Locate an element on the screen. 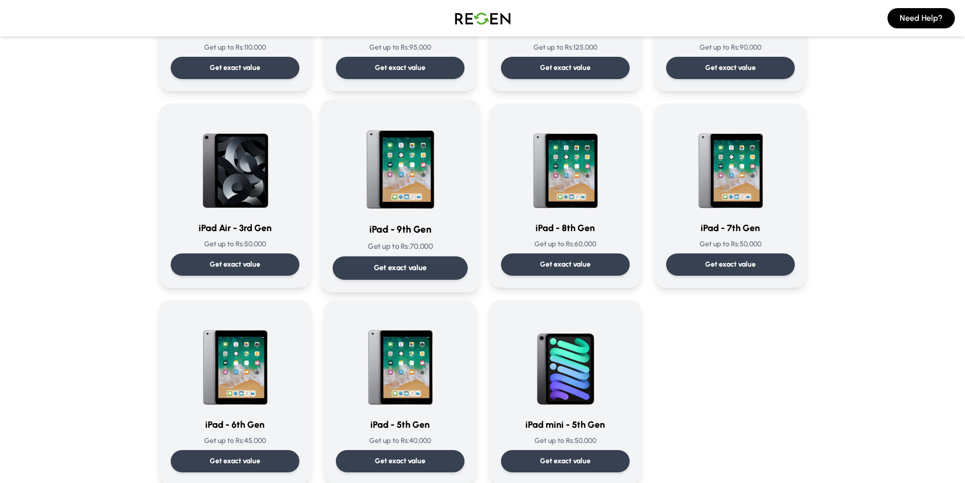 The width and height of the screenshot is (965, 483). h3: iPad - 8th Gen is located at coordinates (565, 228).